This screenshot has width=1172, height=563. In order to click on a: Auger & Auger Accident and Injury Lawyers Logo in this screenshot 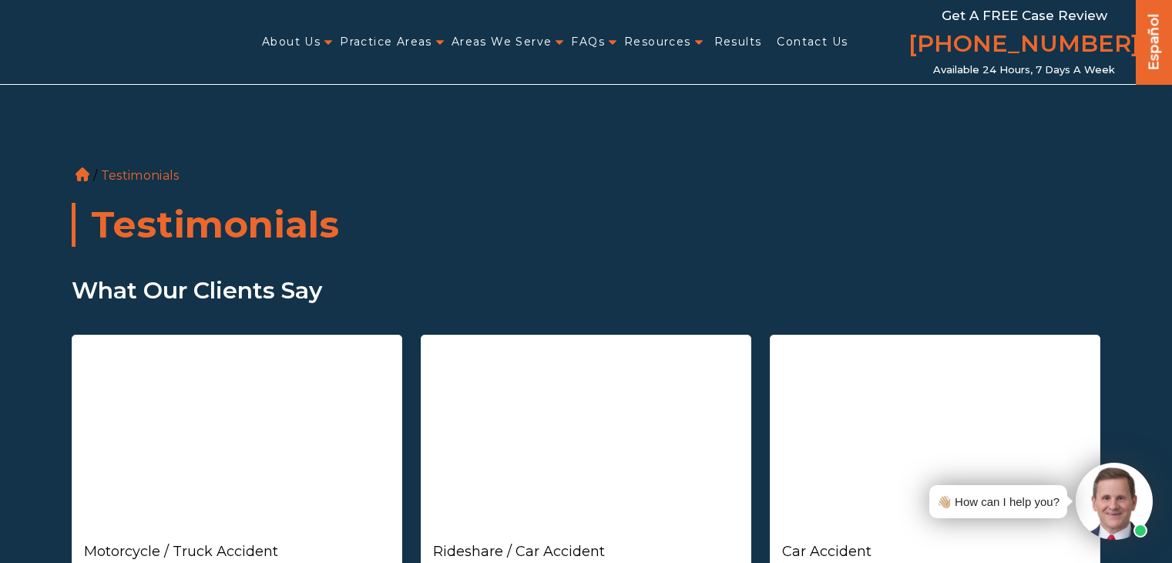, I will do `click(106, 42)`.